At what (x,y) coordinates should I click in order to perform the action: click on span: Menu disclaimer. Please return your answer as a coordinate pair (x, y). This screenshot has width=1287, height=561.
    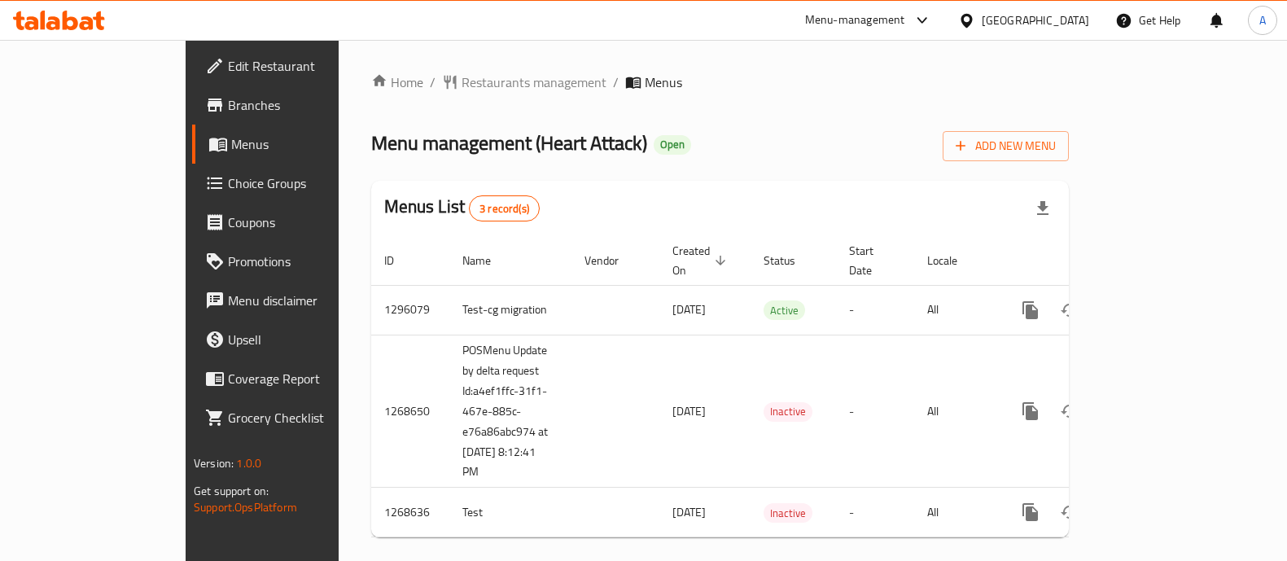
    Looking at the image, I should click on (308, 300).